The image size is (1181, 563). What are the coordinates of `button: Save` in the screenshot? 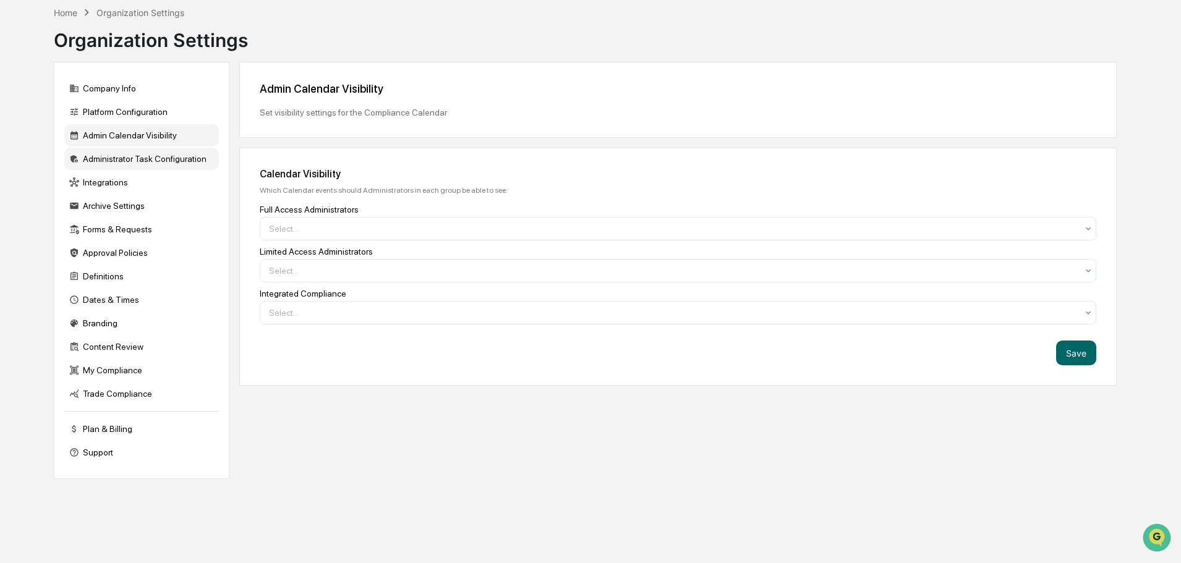 It's located at (1075, 353).